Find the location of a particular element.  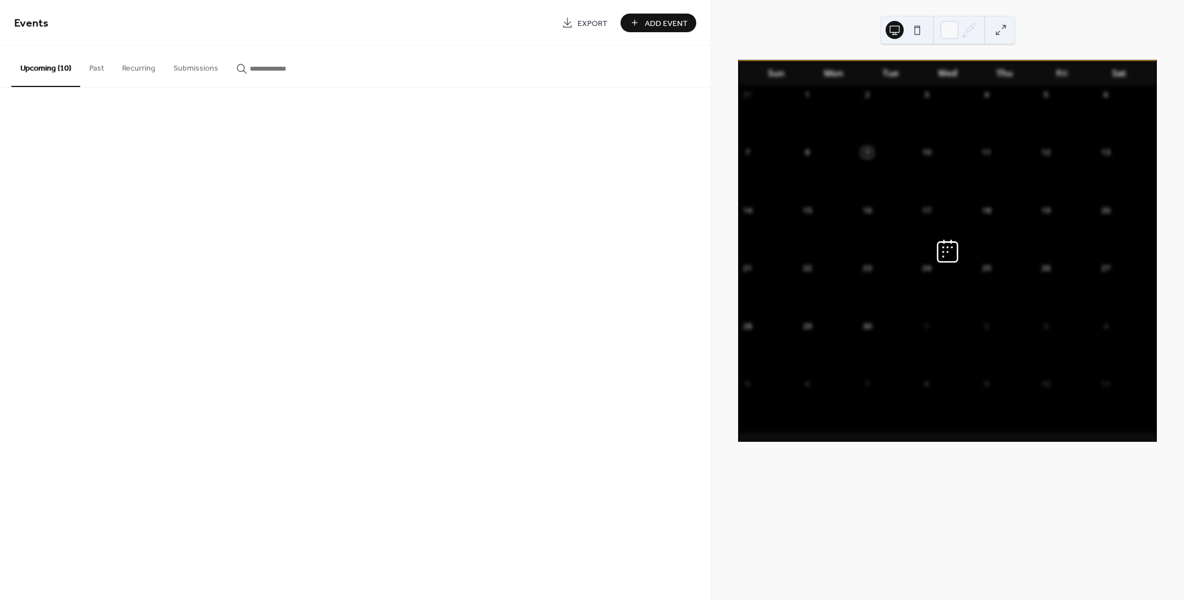

div: 22 is located at coordinates (807, 268).